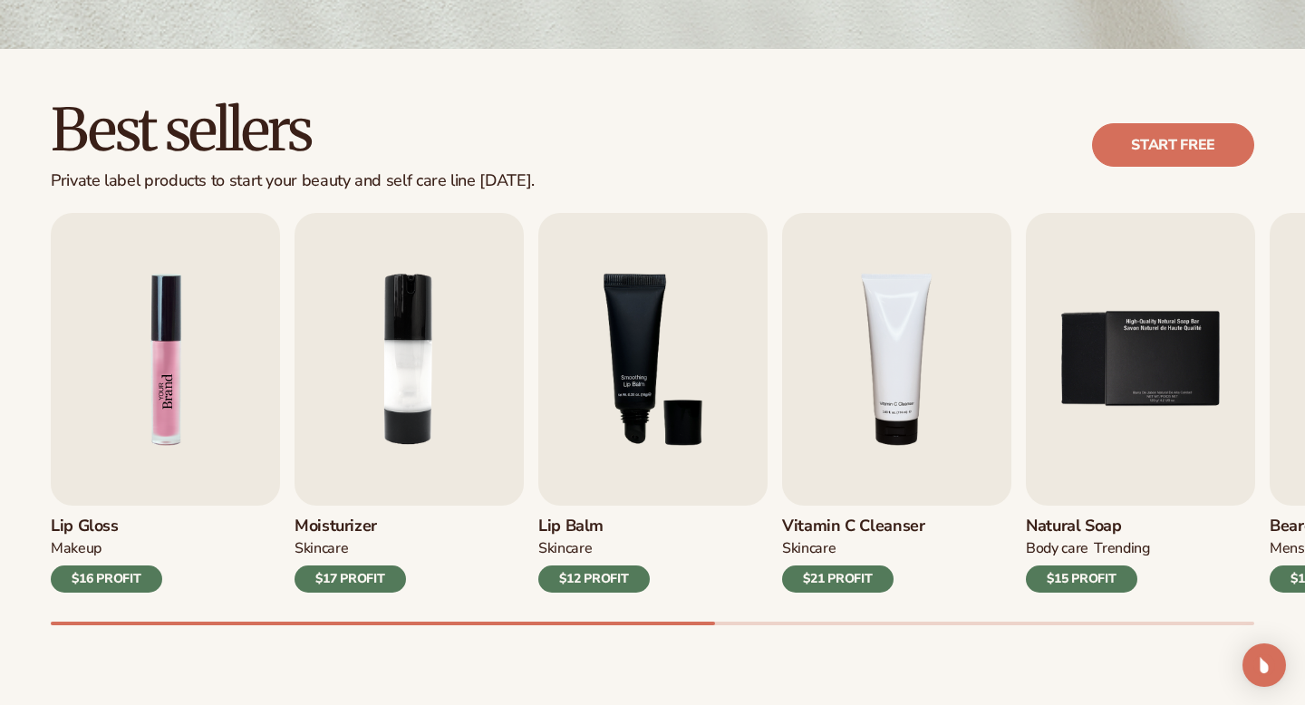 The image size is (1305, 705). I want to click on a: 5 / 9, so click(1140, 402).